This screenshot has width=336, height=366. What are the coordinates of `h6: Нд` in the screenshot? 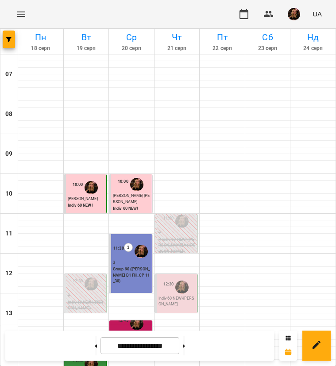 It's located at (313, 37).